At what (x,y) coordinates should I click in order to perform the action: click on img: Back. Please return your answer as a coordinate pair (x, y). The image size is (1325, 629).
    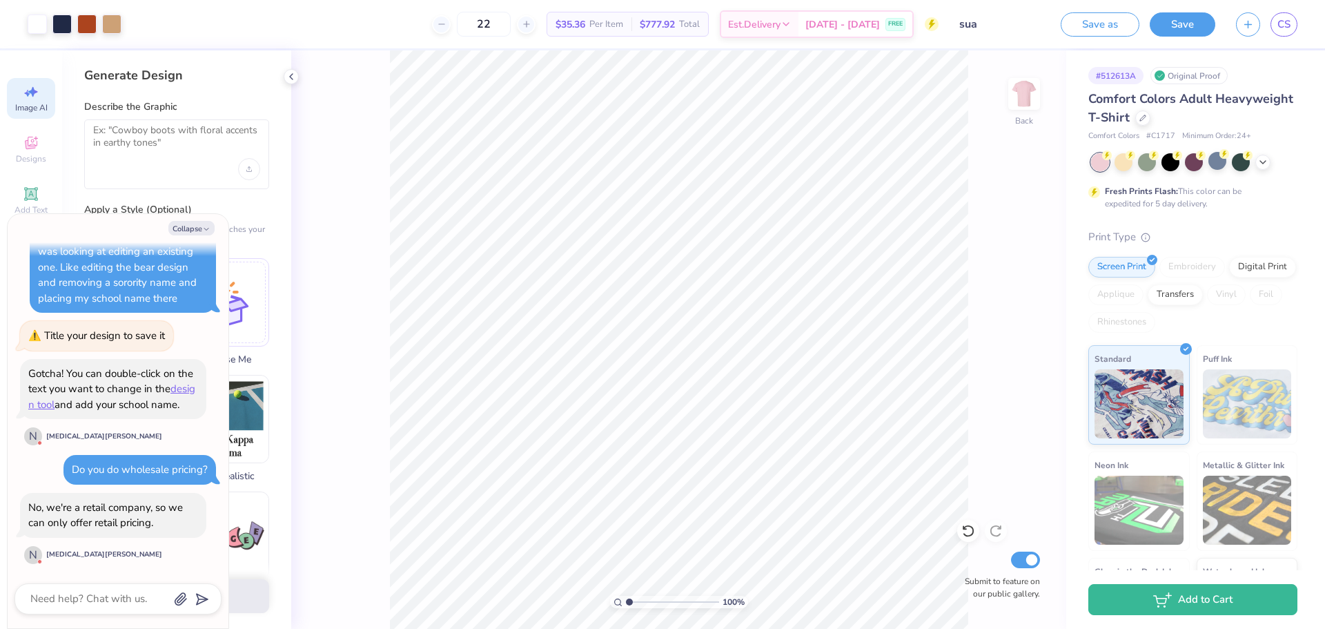
    Looking at the image, I should click on (1024, 94).